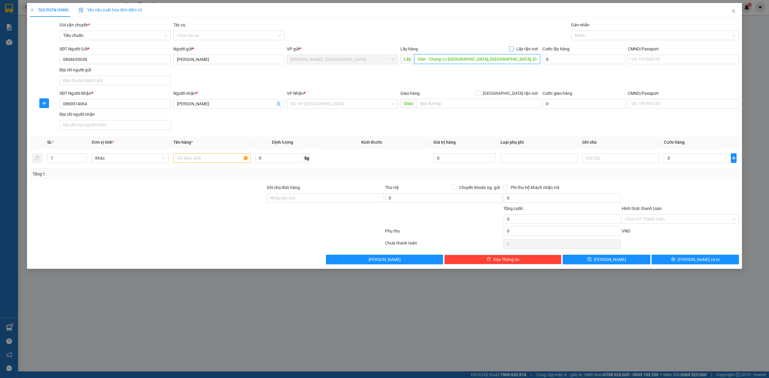 The width and height of the screenshot is (769, 378). I want to click on div: SĐT Người Gửi, so click(115, 49).